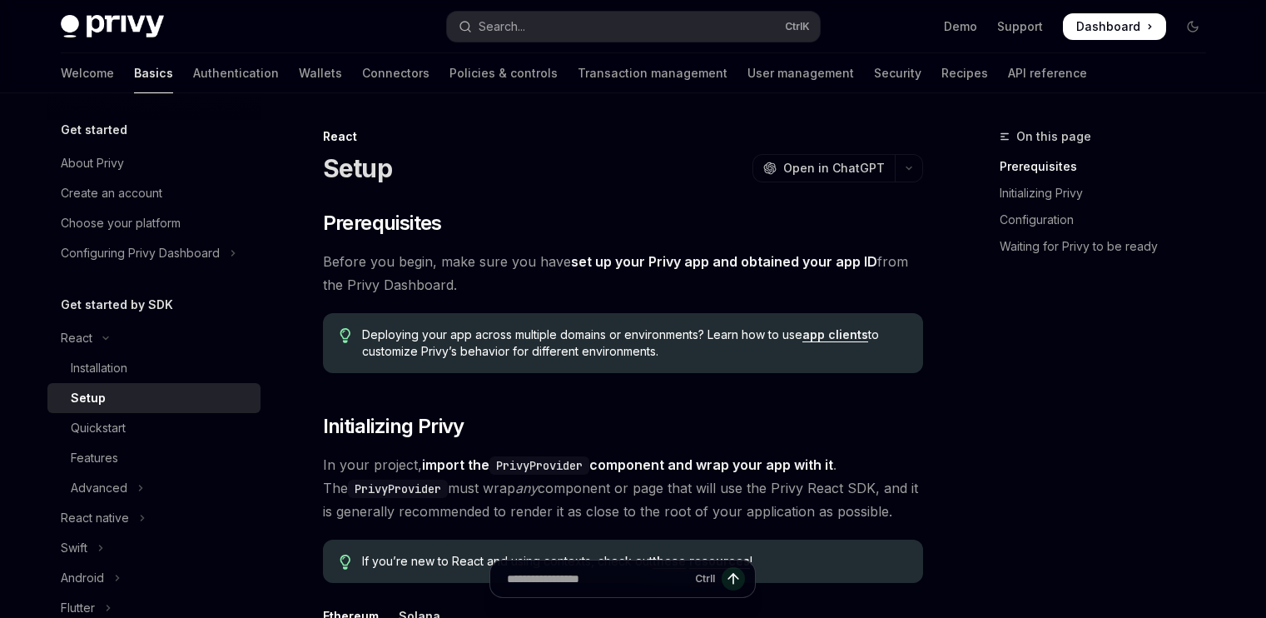  What do you see at coordinates (1110, 166) in the screenshot?
I see `a: Prerequisites` at bounding box center [1110, 166].